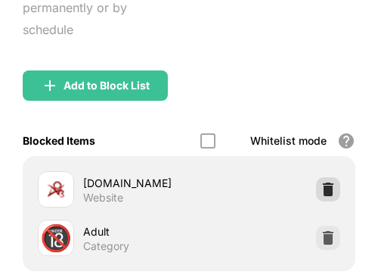  I want to click on div: Blocked Items, so click(59, 140).